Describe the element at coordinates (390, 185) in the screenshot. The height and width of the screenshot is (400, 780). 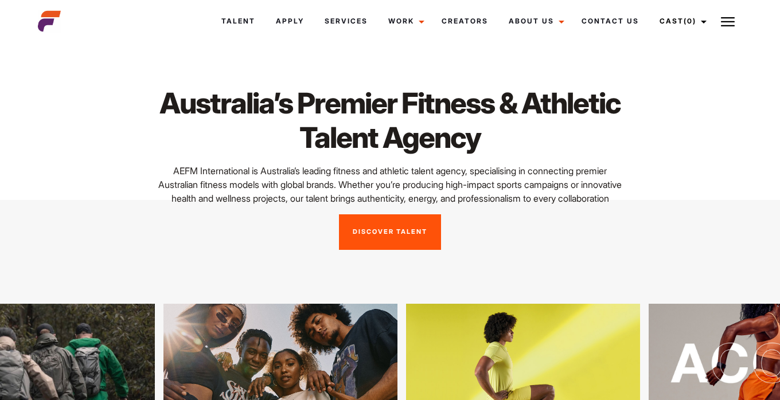
I see `p: AEFM International is Australia’s leading fitness and athletic talent agency, specialising in con...` at that location.